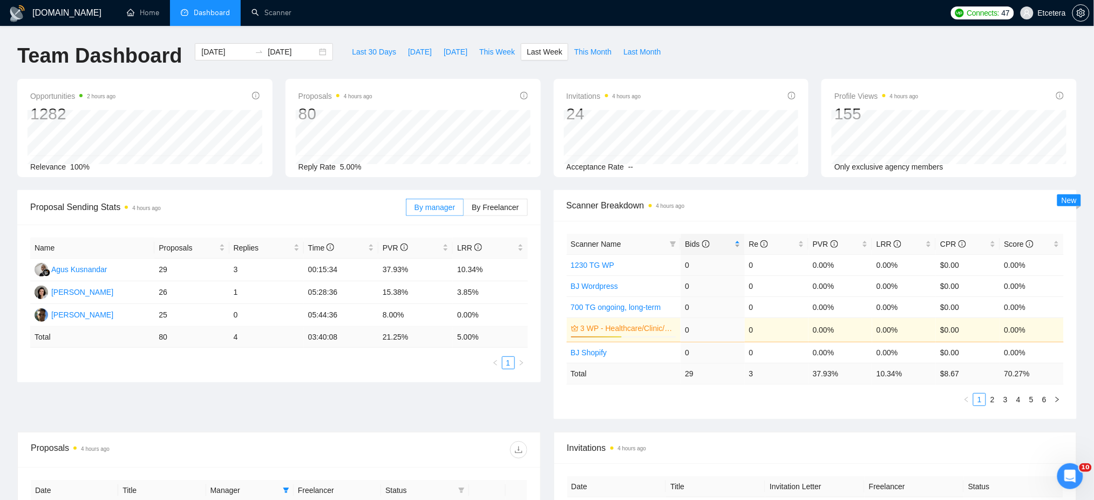 This screenshot has width=1094, height=500. Describe the element at coordinates (1032, 373) in the screenshot. I see `td: 70.27 %` at that location.